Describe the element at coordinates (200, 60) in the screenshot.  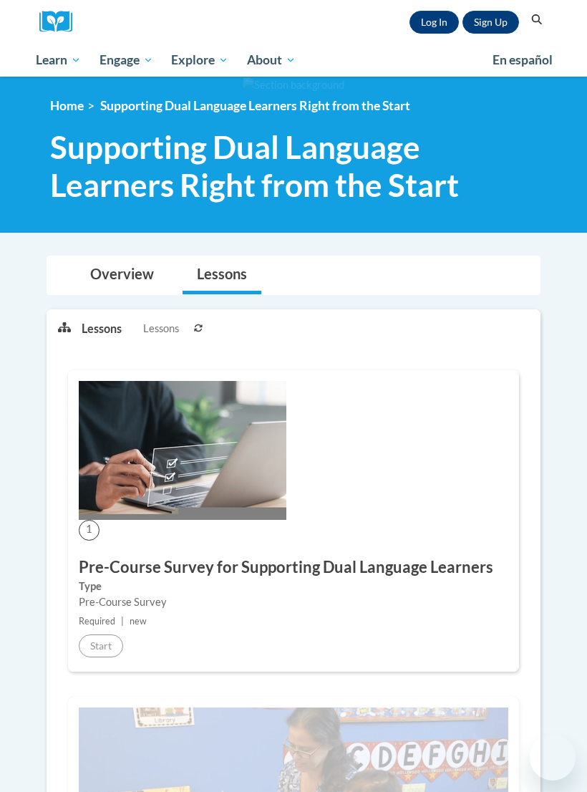
I see `a: Explore` at that location.